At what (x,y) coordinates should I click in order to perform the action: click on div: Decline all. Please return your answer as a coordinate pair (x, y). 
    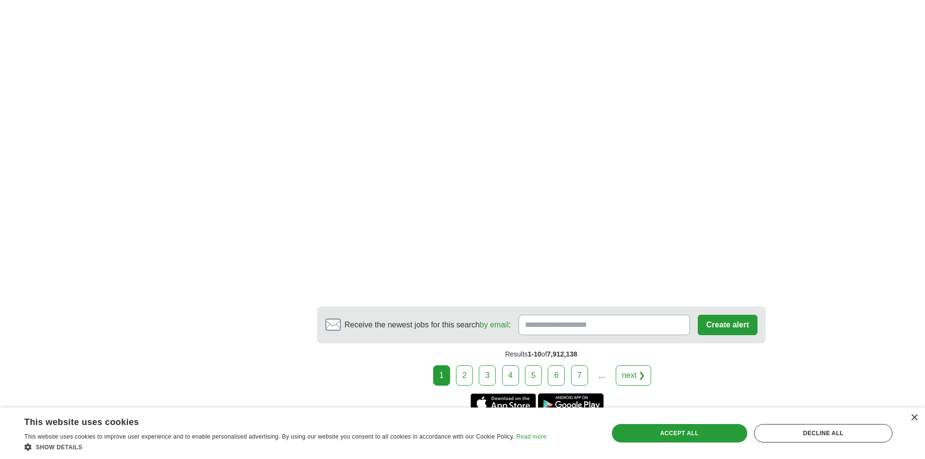
    Looking at the image, I should click on (823, 433).